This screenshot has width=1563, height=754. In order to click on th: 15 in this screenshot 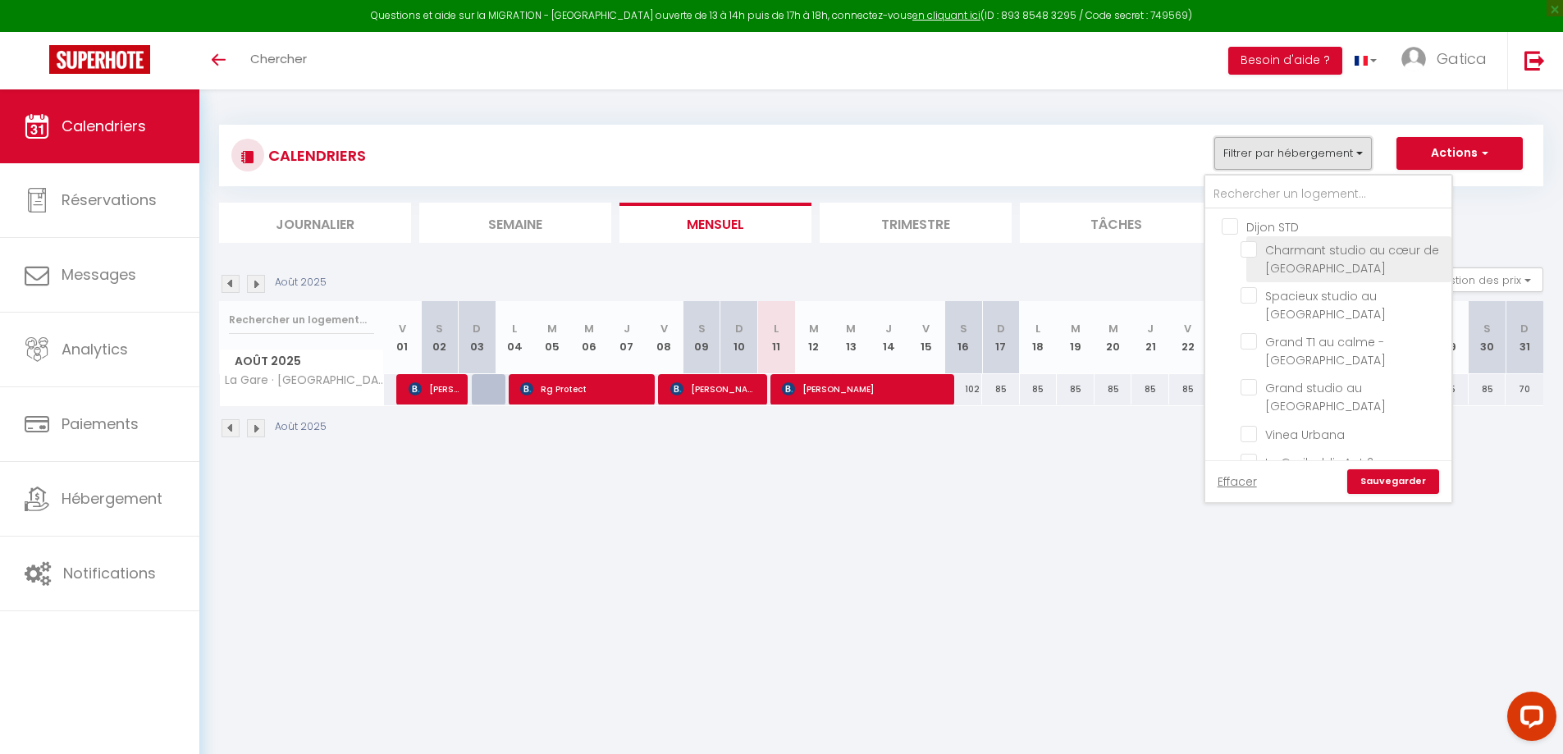, I will do `click(926, 337)`.